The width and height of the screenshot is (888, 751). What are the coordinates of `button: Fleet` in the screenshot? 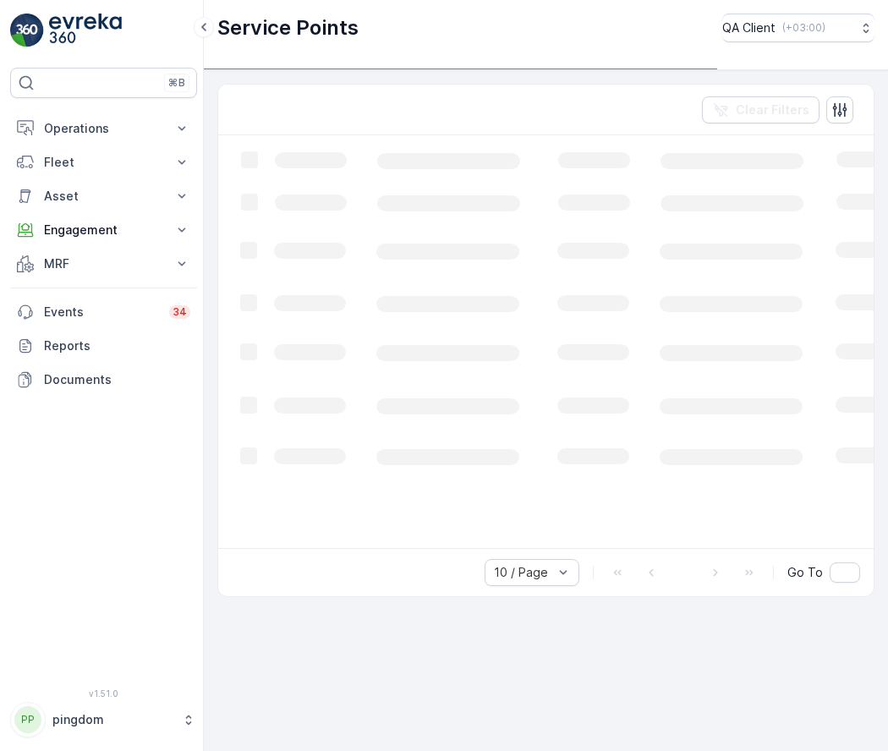 It's located at (103, 162).